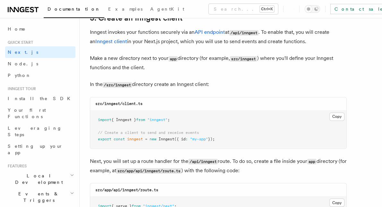  I want to click on a: Your first Functions, so click(40, 113).